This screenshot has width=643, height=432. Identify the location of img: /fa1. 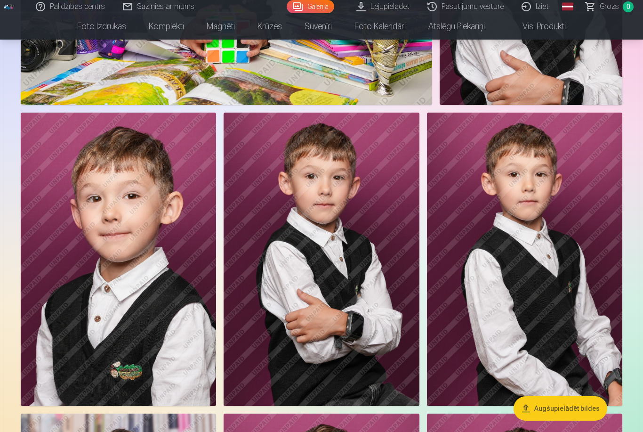
(9, 7).